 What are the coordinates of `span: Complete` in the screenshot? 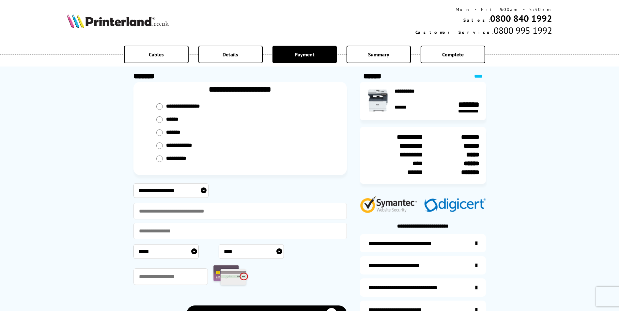 It's located at (453, 54).